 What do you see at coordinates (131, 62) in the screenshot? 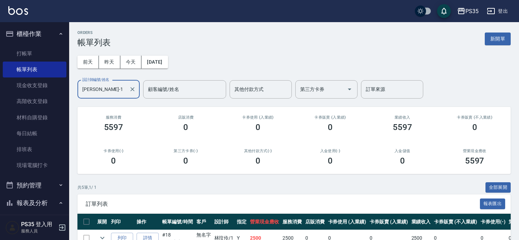
I see `button: 今天` at bounding box center [131, 62].